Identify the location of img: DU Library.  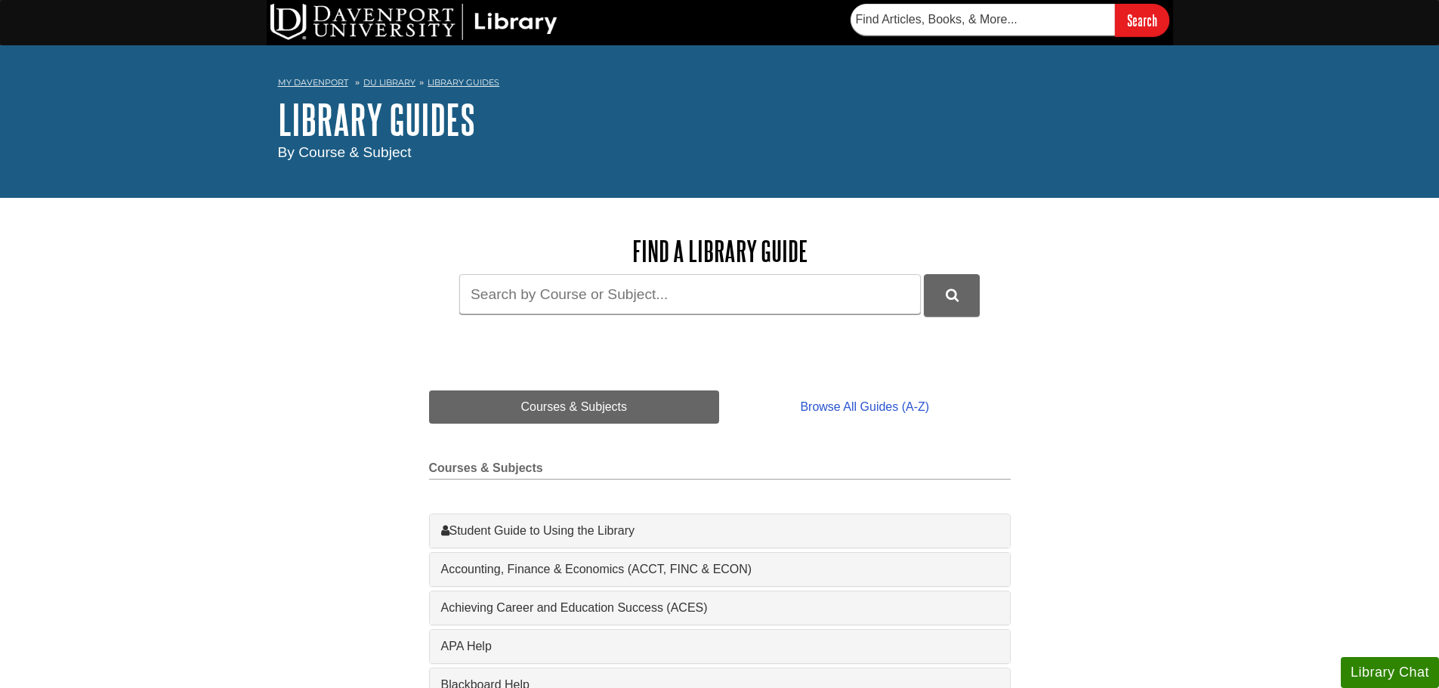
(414, 22).